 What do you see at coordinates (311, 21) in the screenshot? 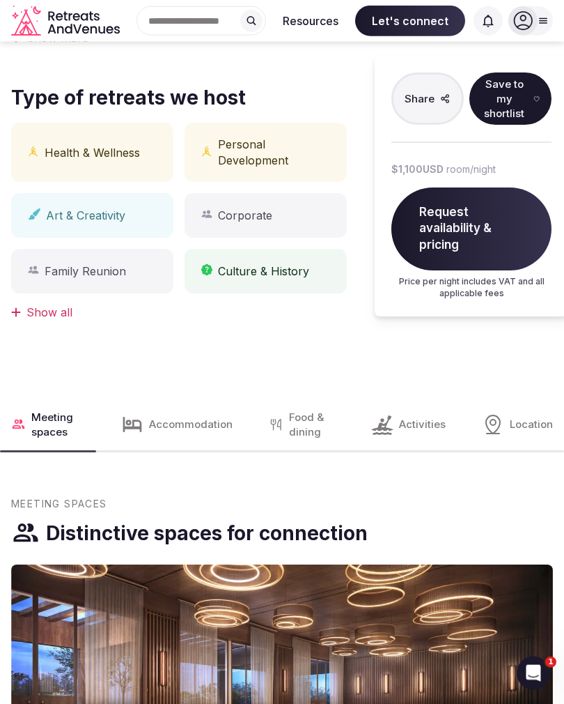
I see `button: Resources` at bounding box center [311, 21].